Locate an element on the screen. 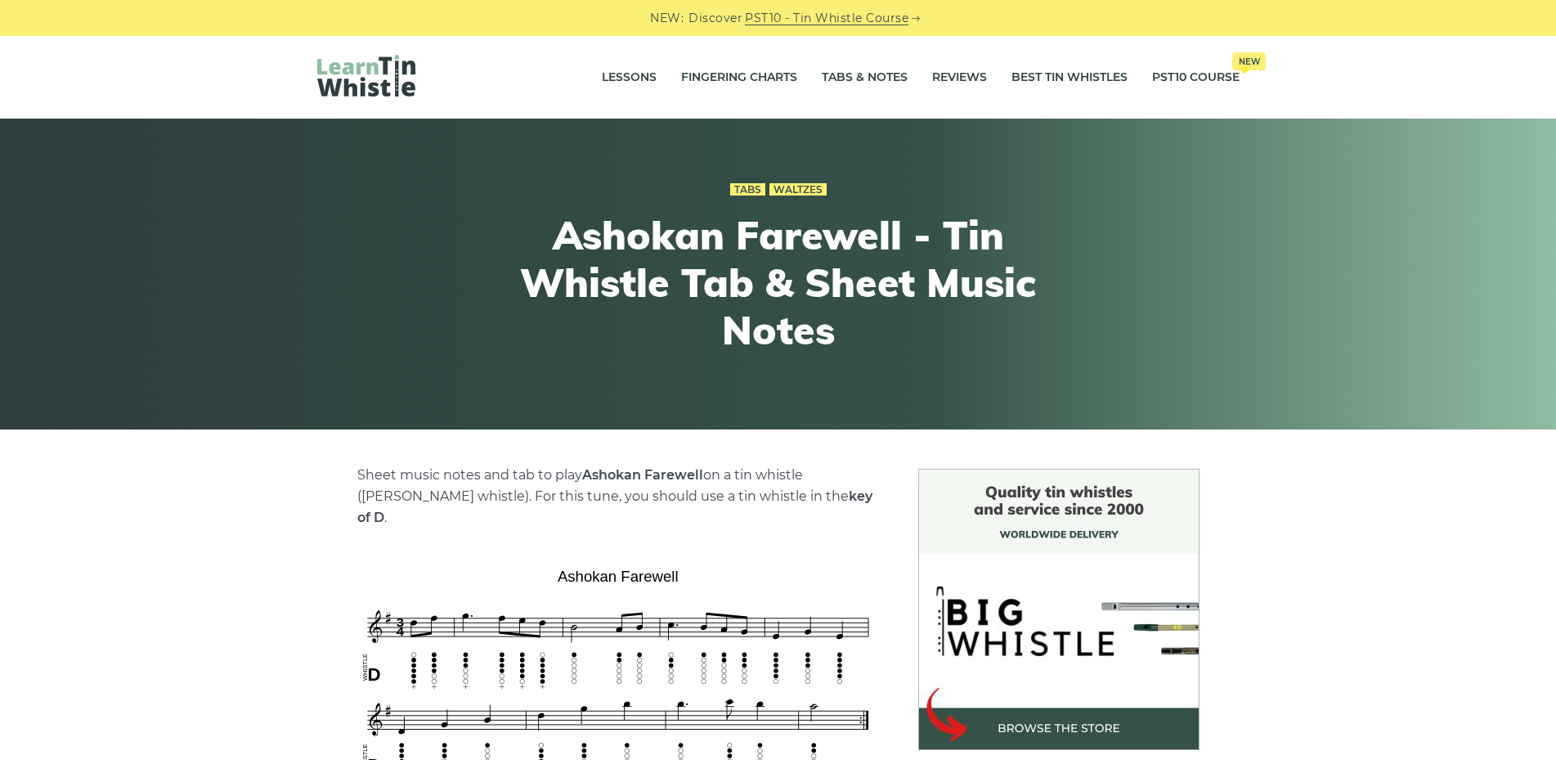  a: Reviews is located at coordinates (959, 78).